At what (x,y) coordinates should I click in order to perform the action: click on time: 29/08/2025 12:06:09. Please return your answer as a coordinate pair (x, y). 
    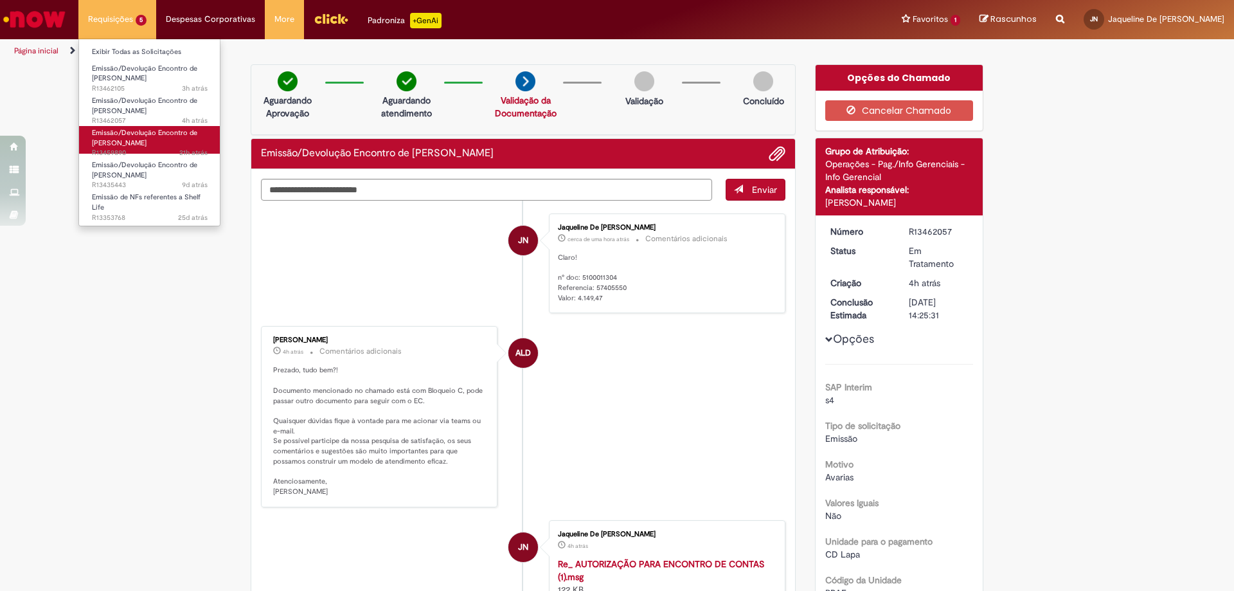
    Looking at the image, I should click on (195, 88).